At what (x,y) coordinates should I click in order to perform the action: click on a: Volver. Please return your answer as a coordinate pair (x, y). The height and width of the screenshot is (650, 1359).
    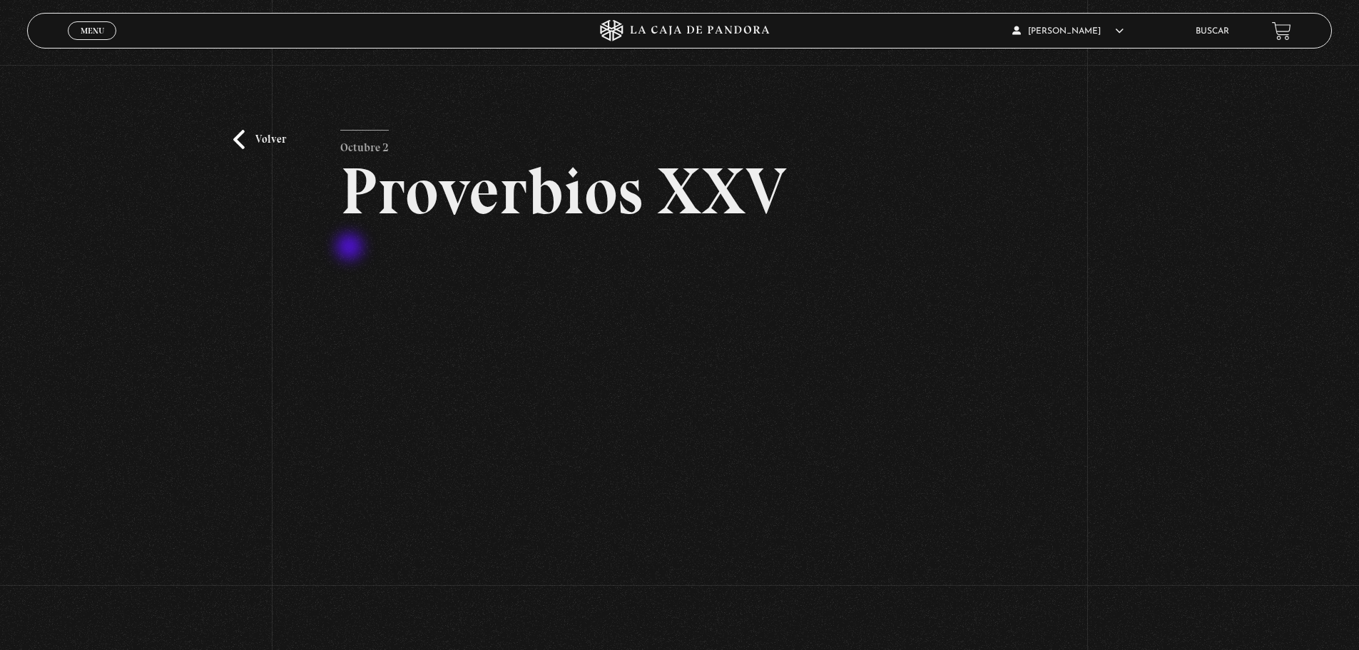
    Looking at the image, I should click on (260, 139).